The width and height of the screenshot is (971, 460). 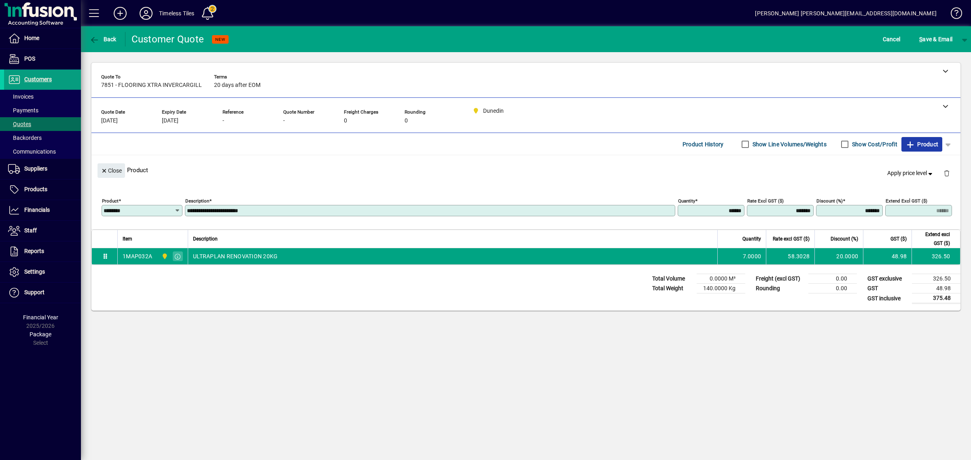 What do you see at coordinates (891, 39) in the screenshot?
I see `span: Cancel` at bounding box center [891, 39].